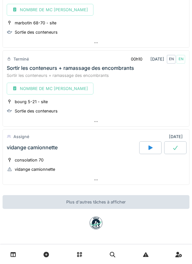  What do you see at coordinates (21, 136) in the screenshot?
I see `div: Assigné` at bounding box center [21, 136].